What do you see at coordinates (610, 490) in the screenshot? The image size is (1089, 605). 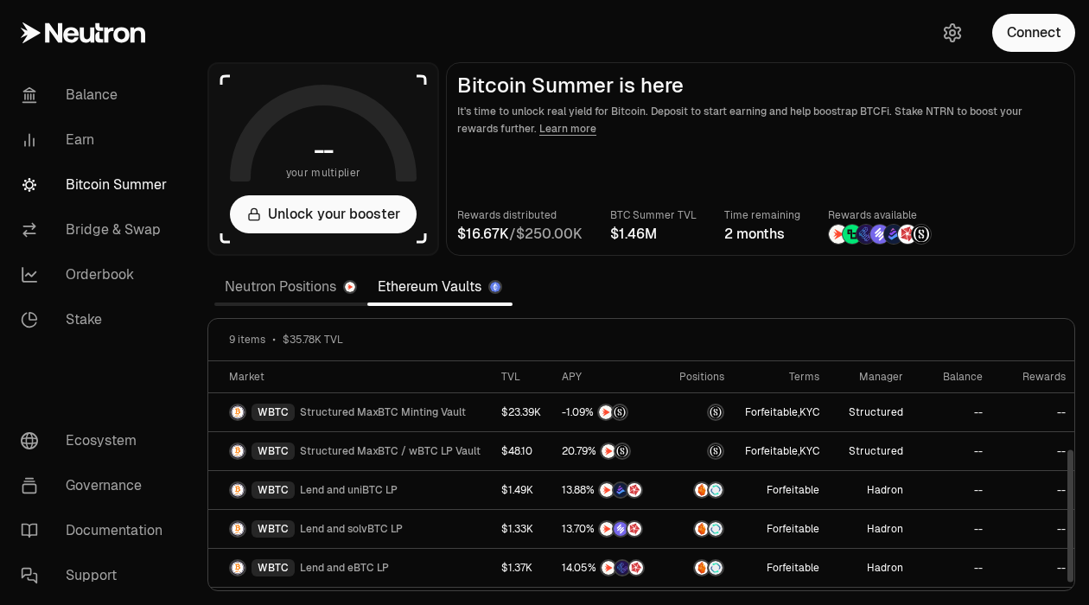 I see `a: NTRNBedrock DiamondsMars Fragments` at bounding box center [610, 490].